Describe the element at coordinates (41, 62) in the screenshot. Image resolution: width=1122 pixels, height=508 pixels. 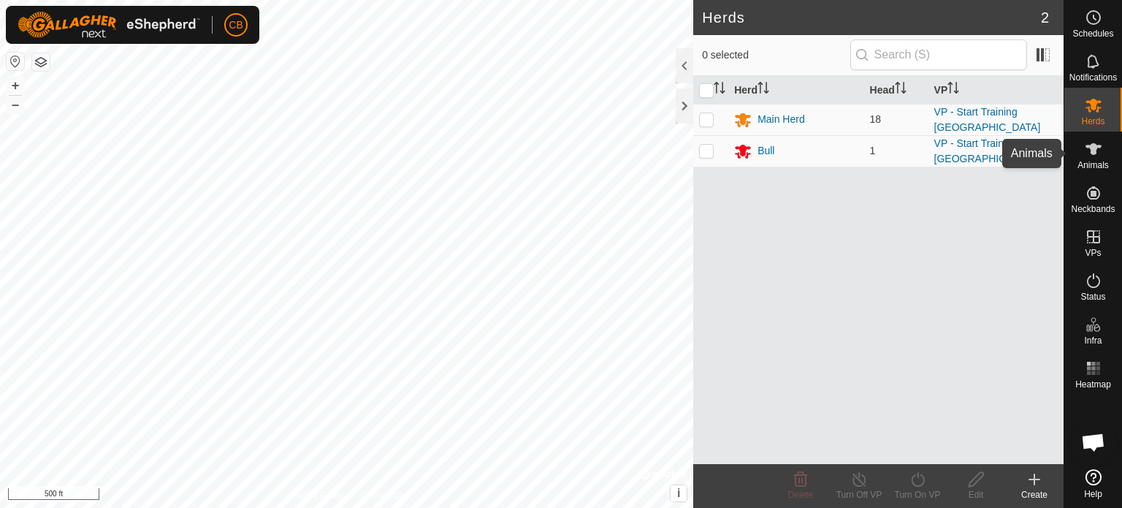
I see `button: Map Layers` at that location.